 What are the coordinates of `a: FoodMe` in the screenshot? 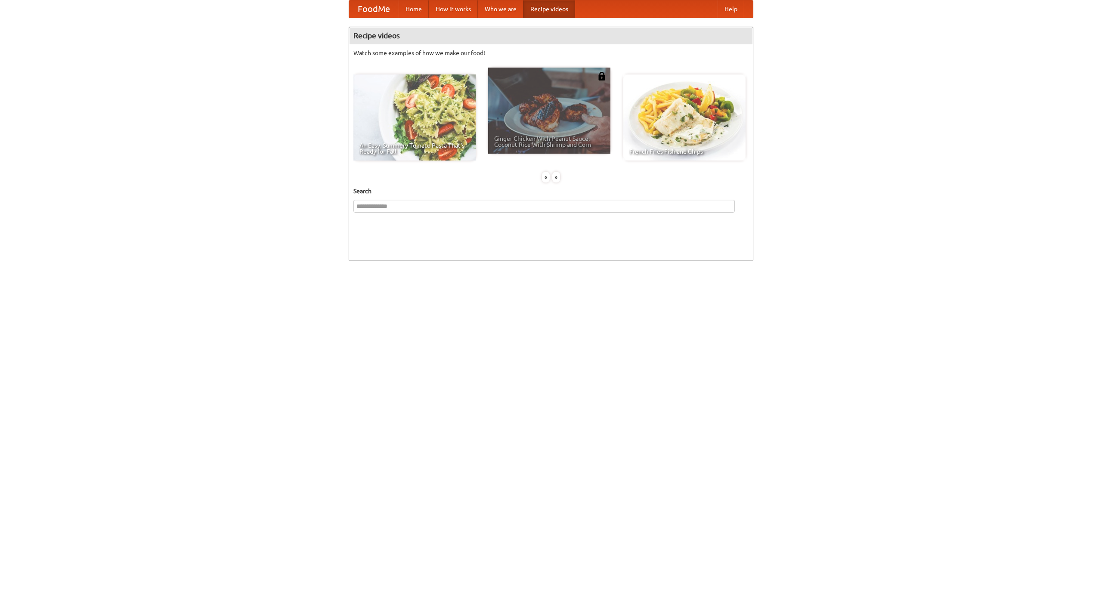 It's located at (374, 9).